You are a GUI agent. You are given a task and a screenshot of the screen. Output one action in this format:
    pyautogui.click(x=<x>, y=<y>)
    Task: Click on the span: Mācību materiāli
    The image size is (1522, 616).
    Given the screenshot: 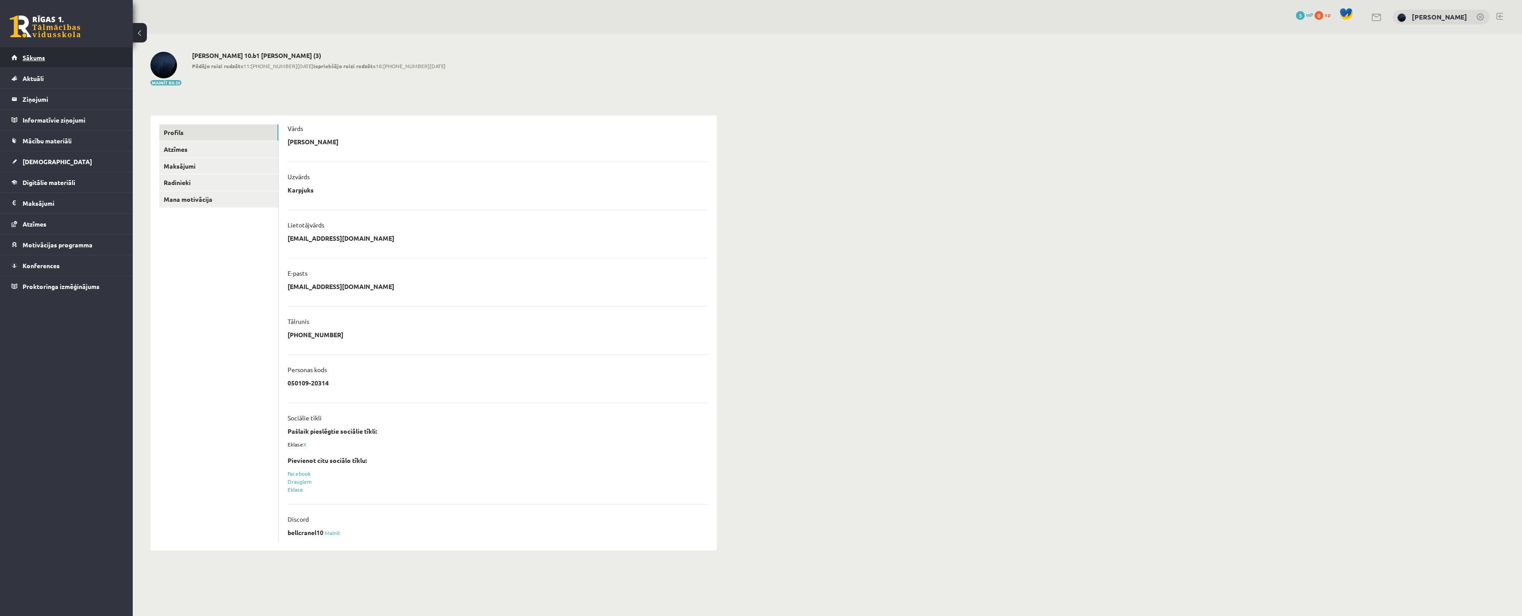 What is the action you would take?
    pyautogui.click(x=47, y=141)
    